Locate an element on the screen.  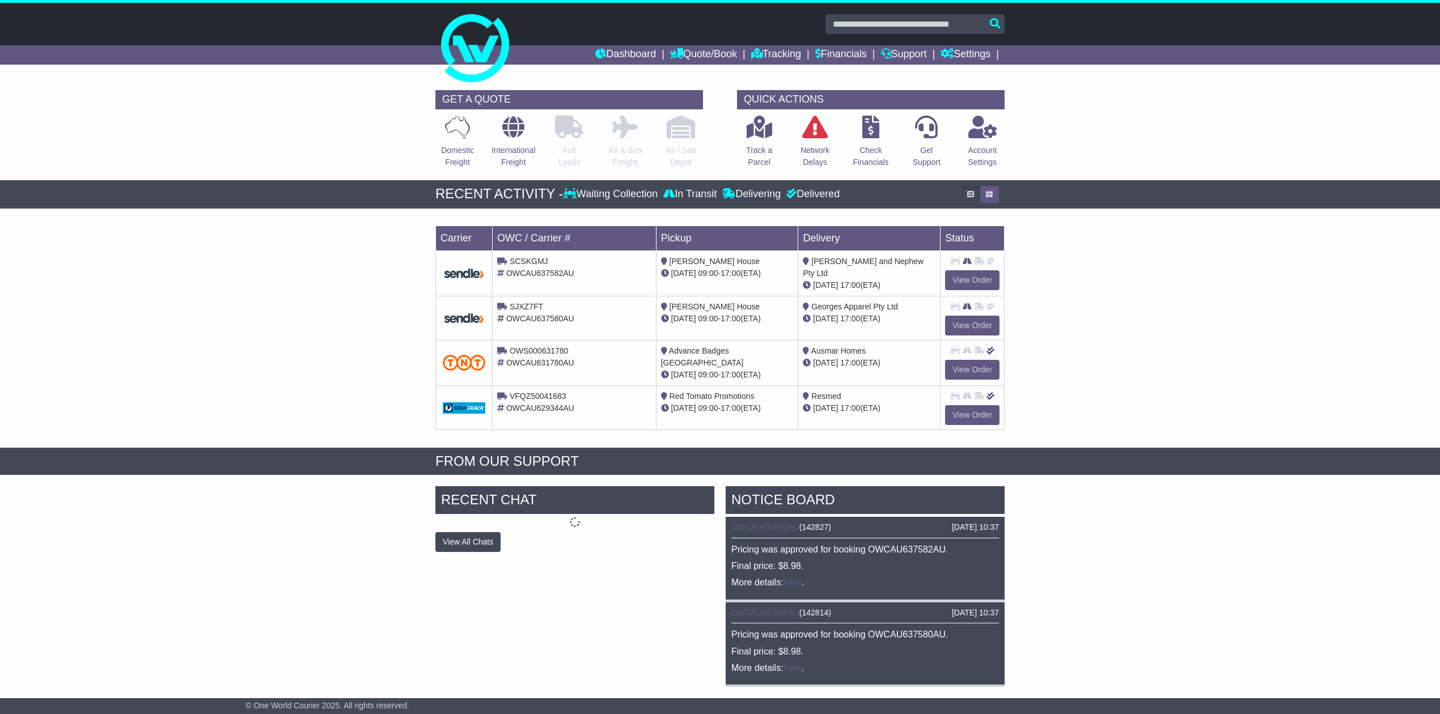
a: Tracking is located at coordinates (776, 55).